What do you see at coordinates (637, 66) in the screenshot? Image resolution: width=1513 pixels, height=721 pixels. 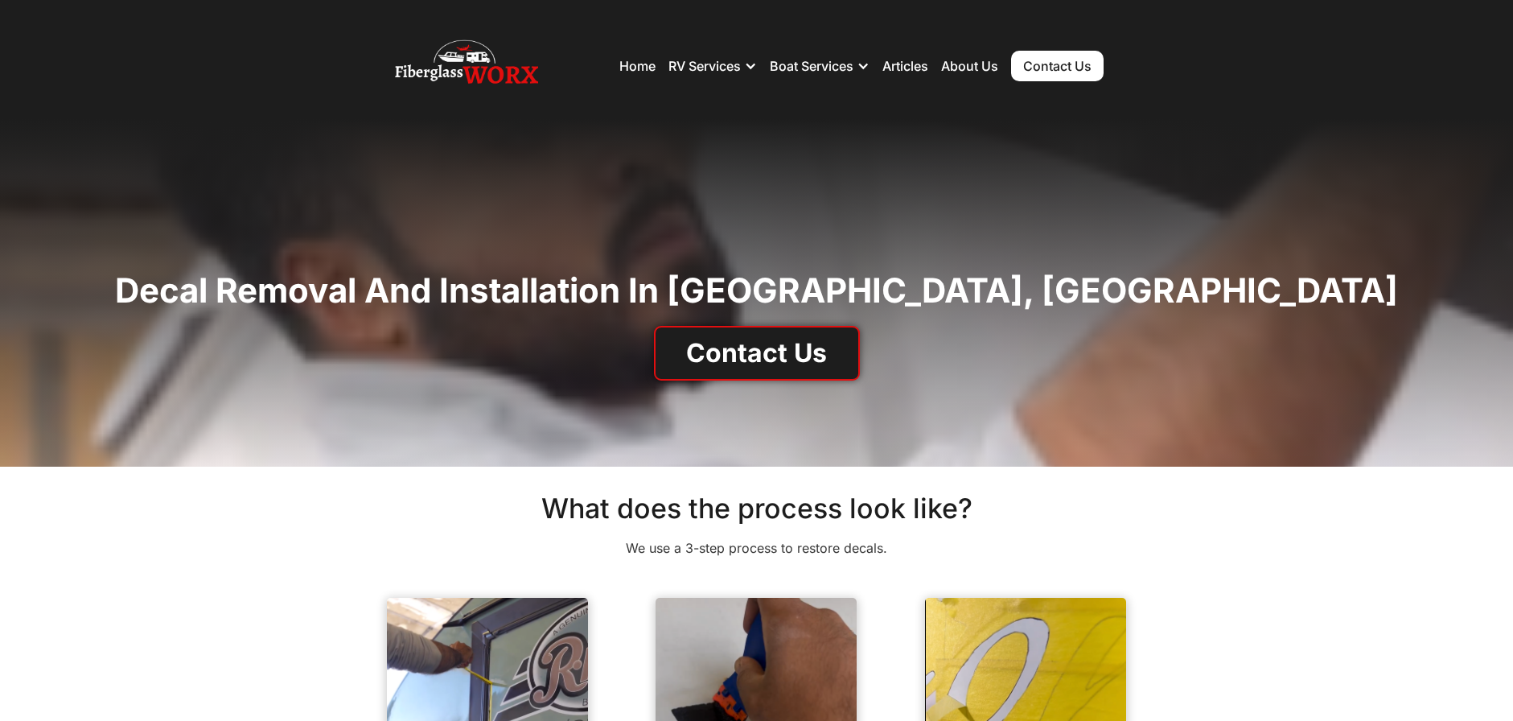 I see `a: Home` at bounding box center [637, 66].